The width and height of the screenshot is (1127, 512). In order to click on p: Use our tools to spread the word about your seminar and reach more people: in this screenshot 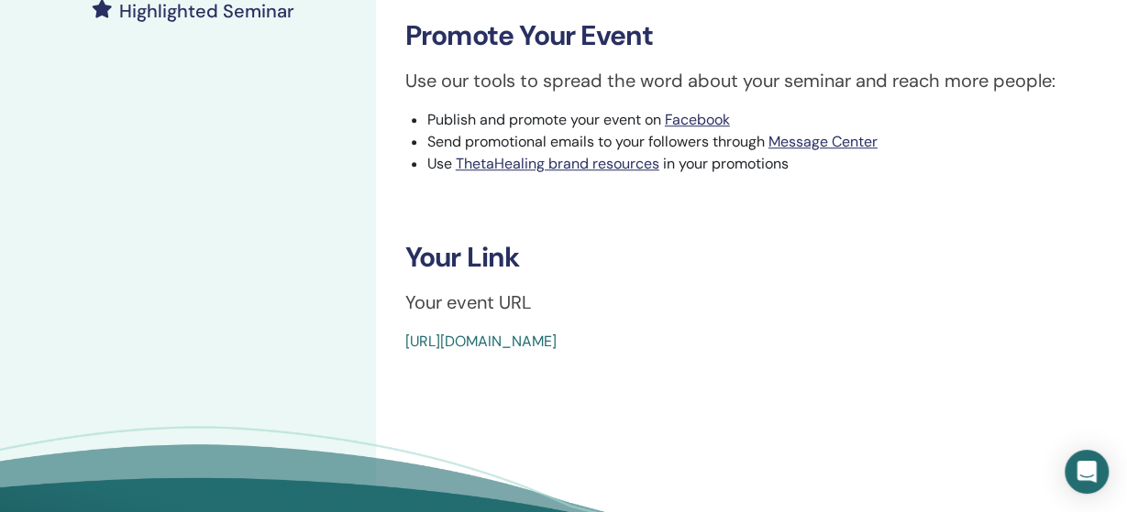, I will do `click(751, 81)`.